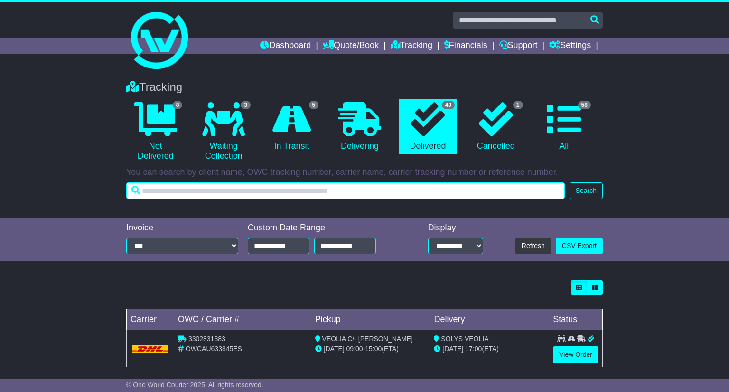  I want to click on div: Display, so click(456, 228).